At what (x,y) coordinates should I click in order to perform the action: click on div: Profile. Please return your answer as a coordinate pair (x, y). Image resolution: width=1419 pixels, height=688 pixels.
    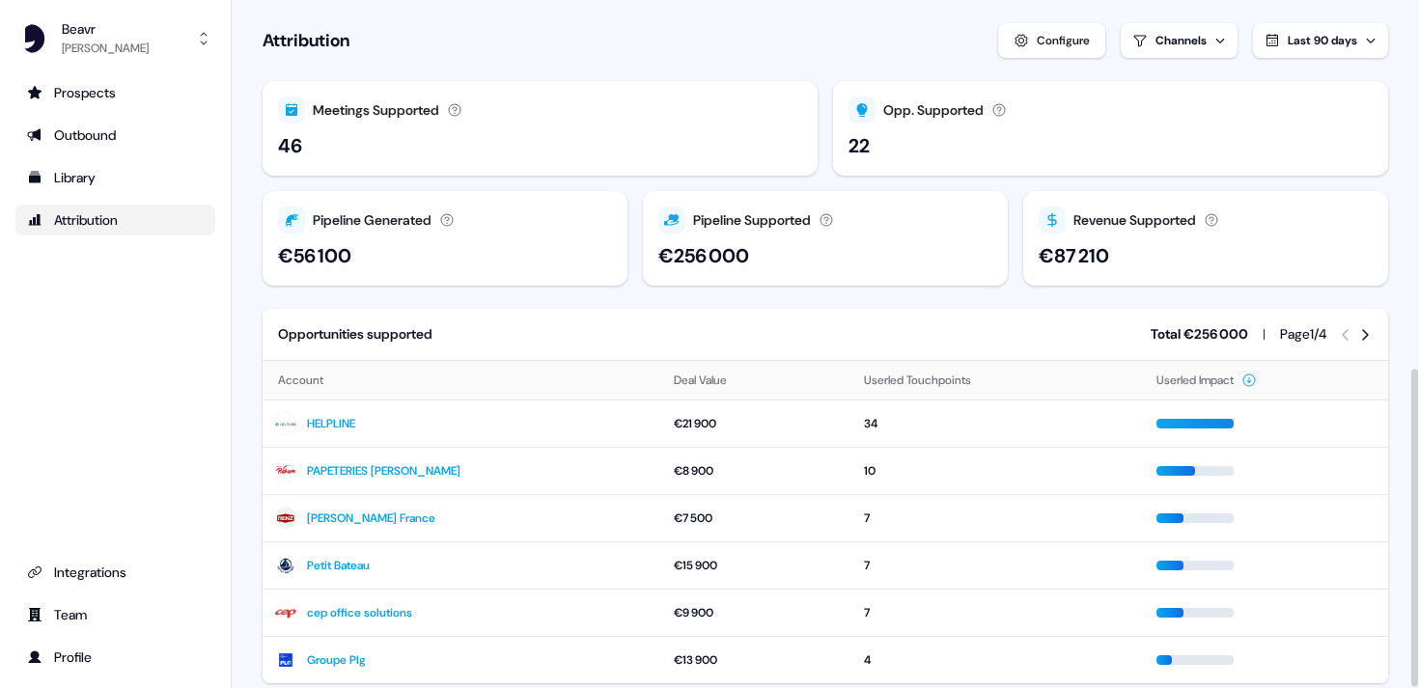
    Looking at the image, I should click on (115, 657).